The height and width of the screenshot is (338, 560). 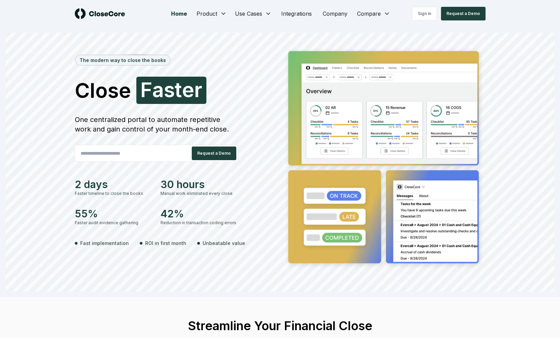 What do you see at coordinates (207, 14) in the screenshot?
I see `span: Product` at bounding box center [207, 14].